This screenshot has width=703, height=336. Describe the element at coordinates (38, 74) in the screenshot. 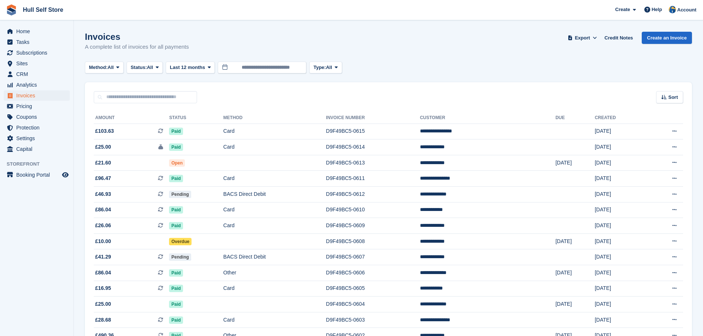

I see `span: CRM` at that location.